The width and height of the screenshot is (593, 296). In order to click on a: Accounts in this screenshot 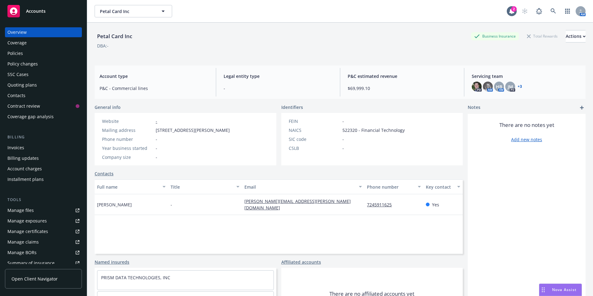, I will do `click(43, 11)`.